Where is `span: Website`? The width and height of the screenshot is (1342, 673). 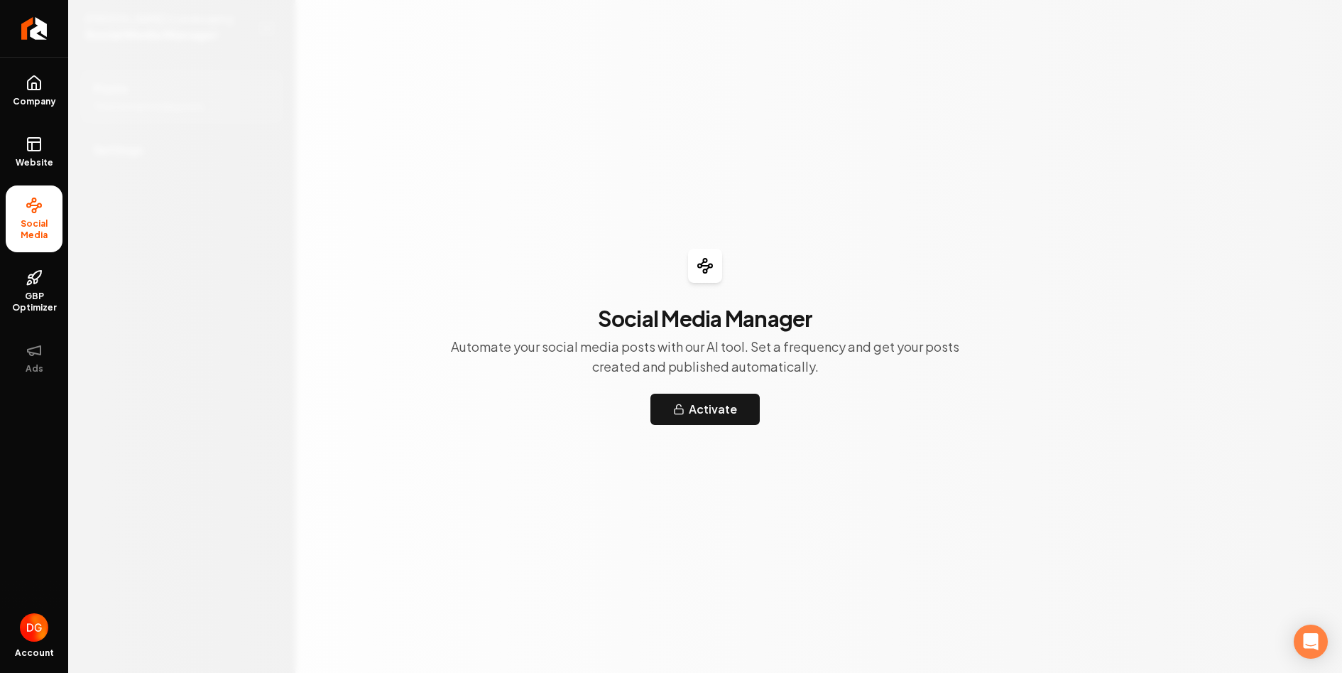 span: Website is located at coordinates (34, 163).